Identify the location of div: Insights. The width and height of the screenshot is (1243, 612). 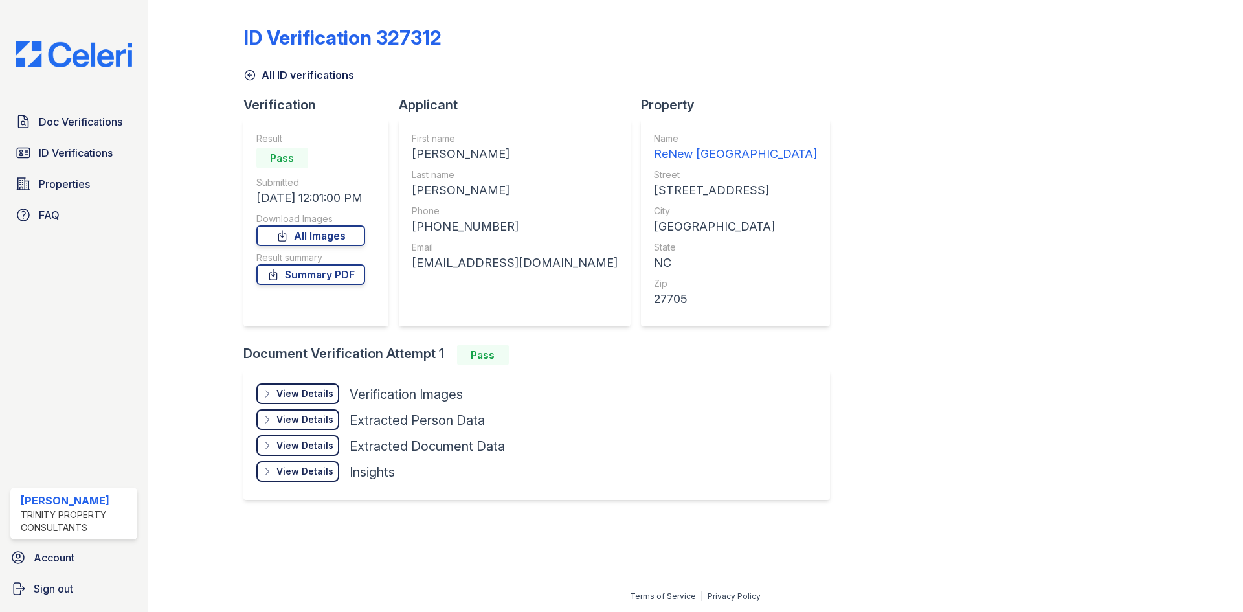
(372, 472).